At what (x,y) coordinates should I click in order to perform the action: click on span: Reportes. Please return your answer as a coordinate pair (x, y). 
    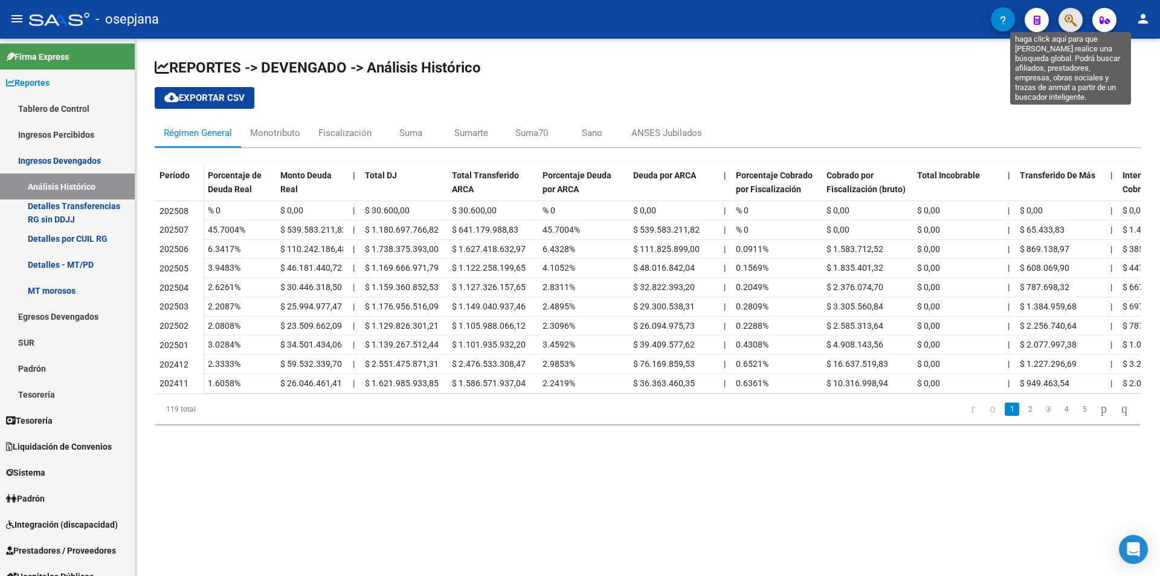
    Looking at the image, I should click on (28, 83).